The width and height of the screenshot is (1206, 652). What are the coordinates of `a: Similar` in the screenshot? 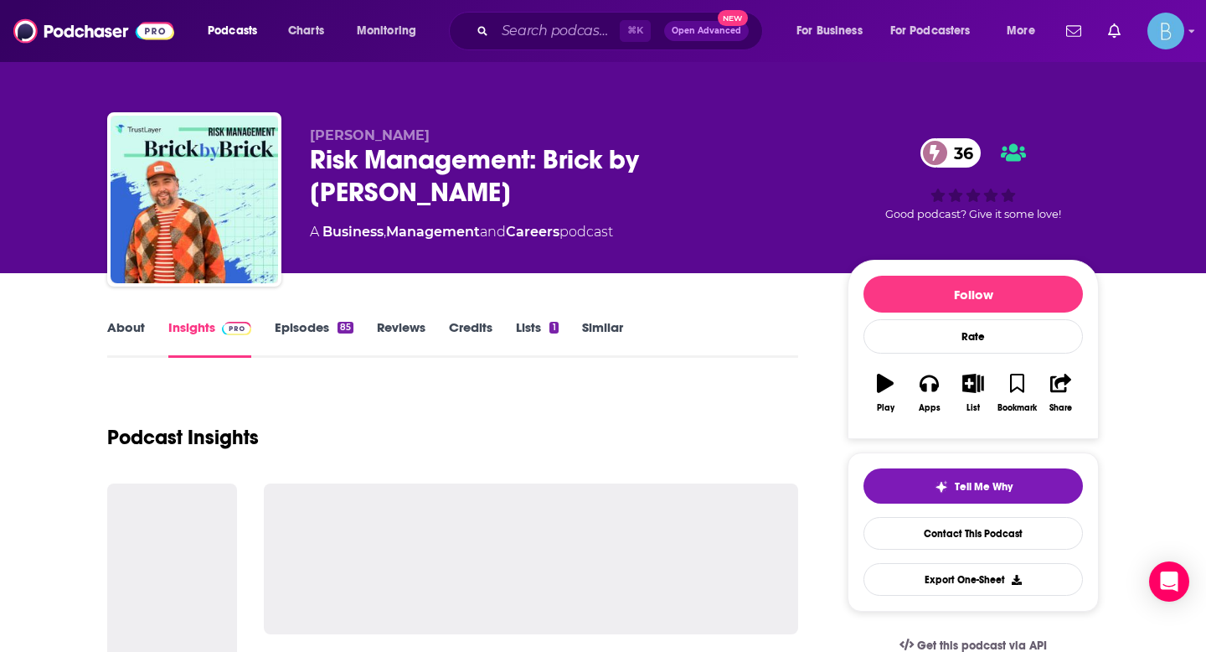 It's located at (602, 338).